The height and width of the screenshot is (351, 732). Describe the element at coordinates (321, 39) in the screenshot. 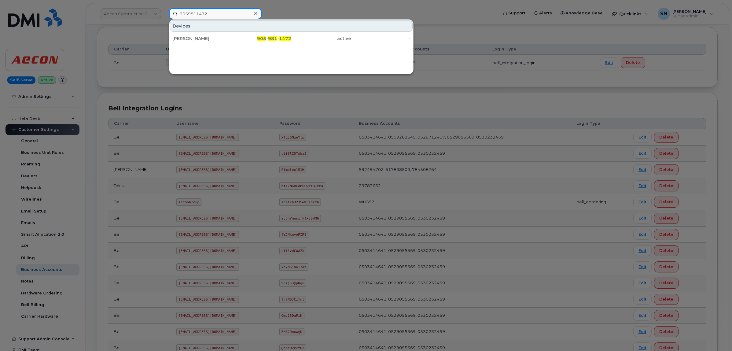

I see `div: active` at that location.